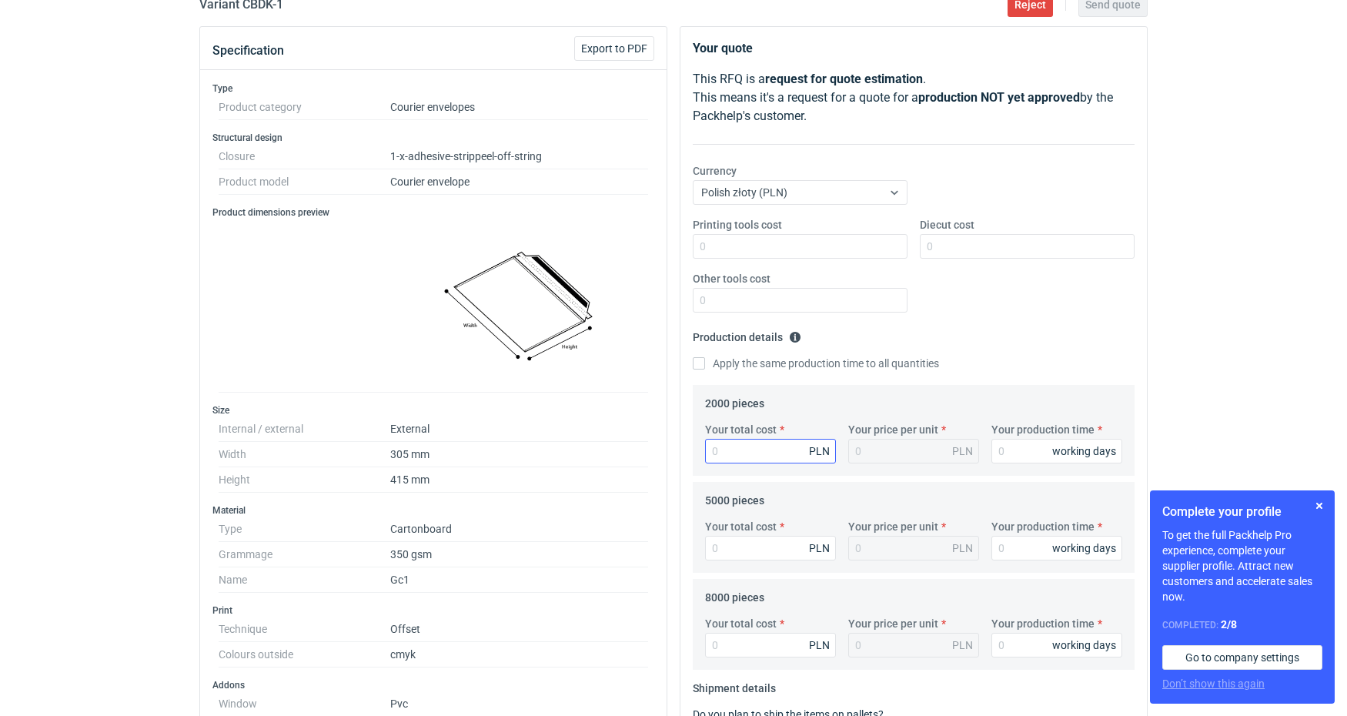 The width and height of the screenshot is (1347, 716). Describe the element at coordinates (947, 225) in the screenshot. I see `label: Diecut cost` at that location.